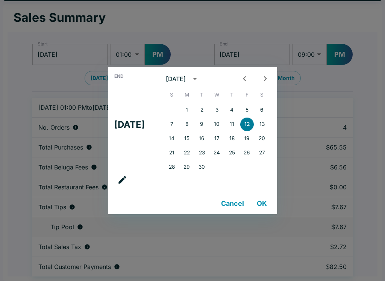  What do you see at coordinates (187, 95) in the screenshot?
I see `span: Monday` at bounding box center [187, 95].